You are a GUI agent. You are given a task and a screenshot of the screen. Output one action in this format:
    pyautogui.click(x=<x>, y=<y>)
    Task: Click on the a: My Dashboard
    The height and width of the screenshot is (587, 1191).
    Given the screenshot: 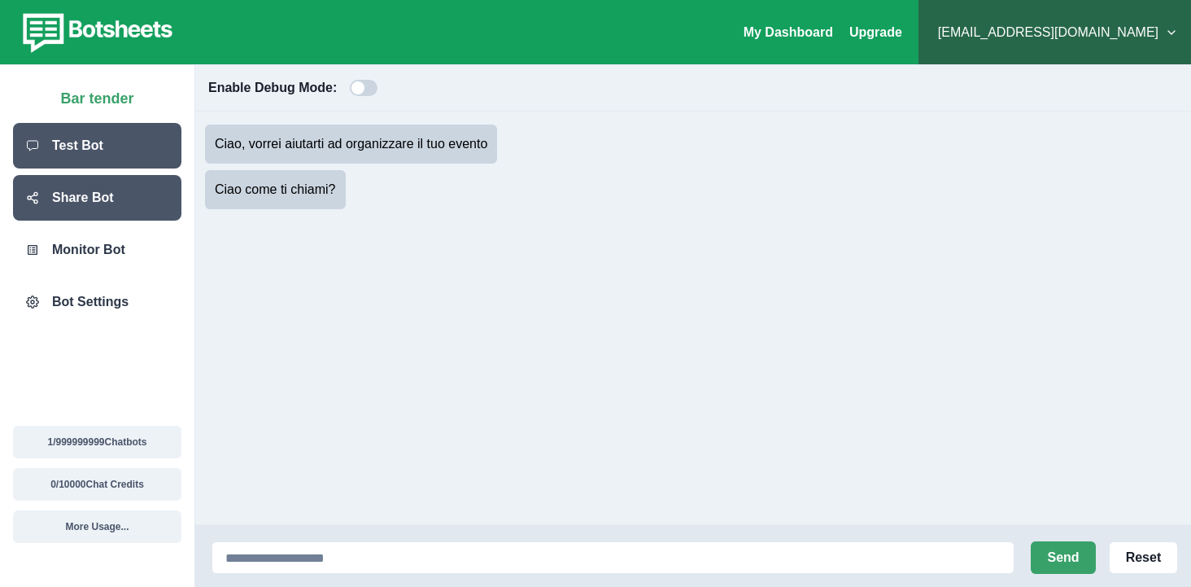 What is the action you would take?
    pyautogui.click(x=788, y=32)
    